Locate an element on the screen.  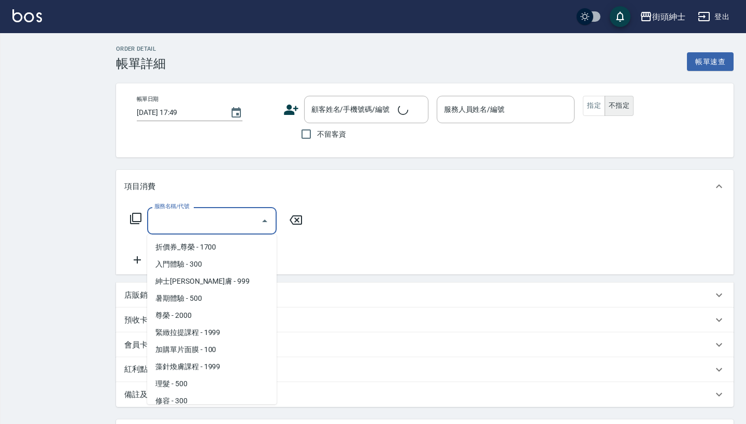
button: Close is located at coordinates (265, 221).